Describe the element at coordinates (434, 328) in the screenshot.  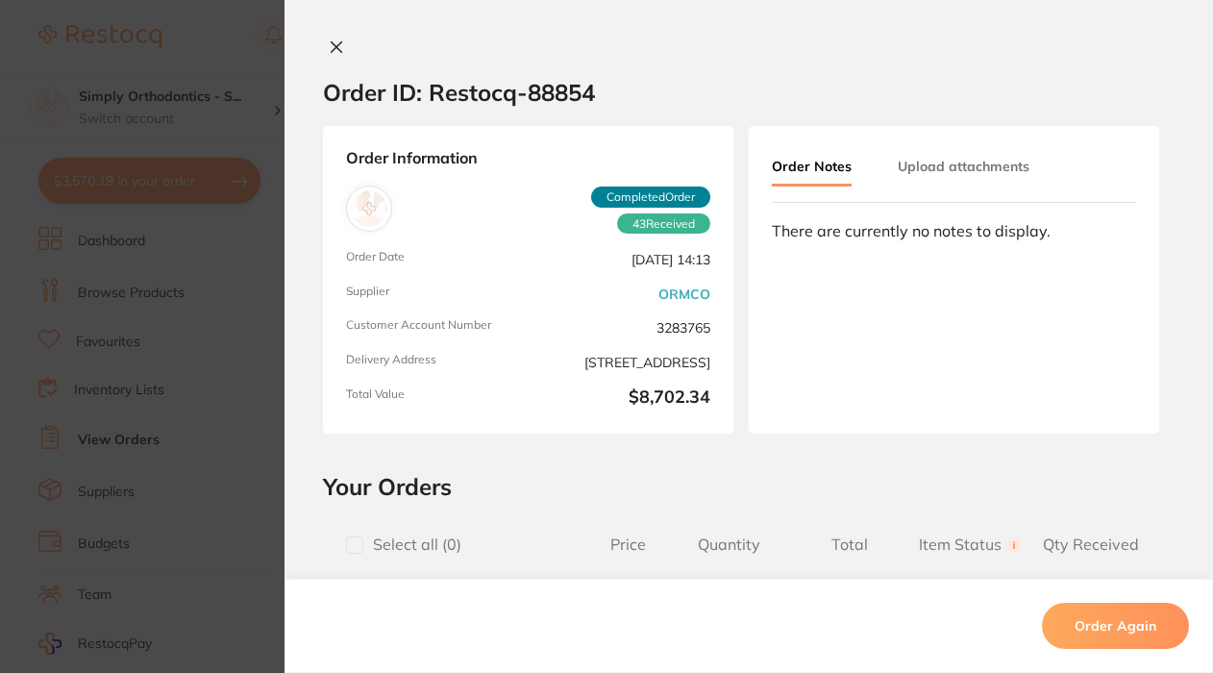
I see `span: Customer Account Number` at that location.